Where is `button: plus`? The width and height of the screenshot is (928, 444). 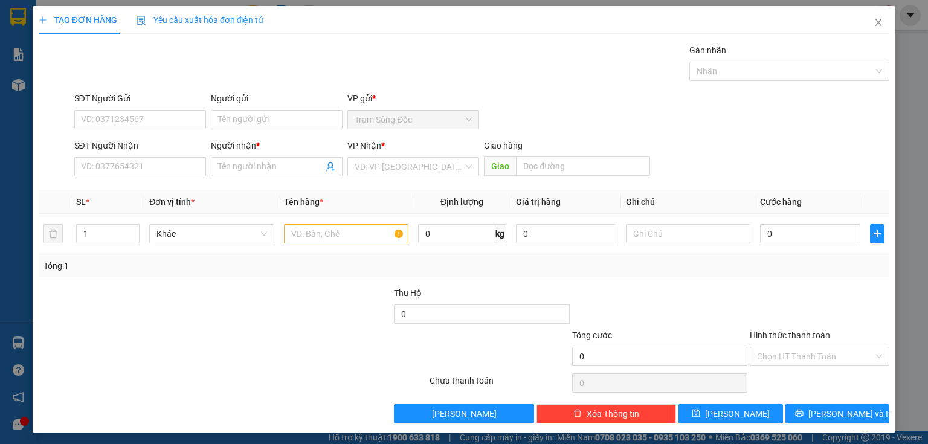
button: plus is located at coordinates (878, 234).